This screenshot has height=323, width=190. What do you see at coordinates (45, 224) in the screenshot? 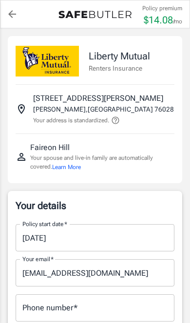
I see `label: Policy start date` at bounding box center [45, 224].